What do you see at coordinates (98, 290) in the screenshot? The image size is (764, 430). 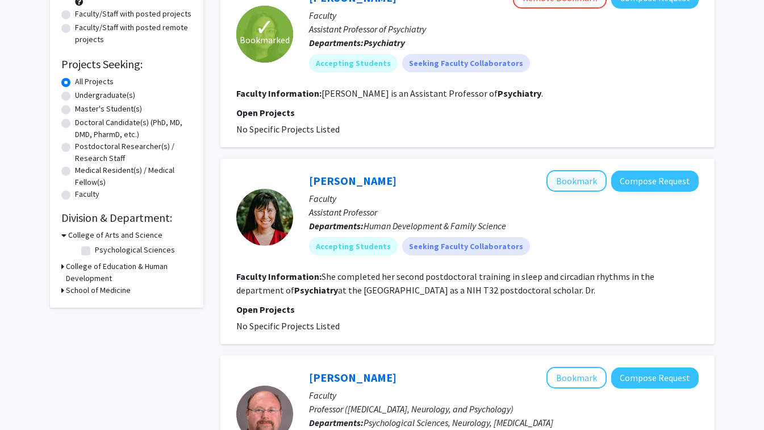 I see `h3: School of Medicine` at bounding box center [98, 290].